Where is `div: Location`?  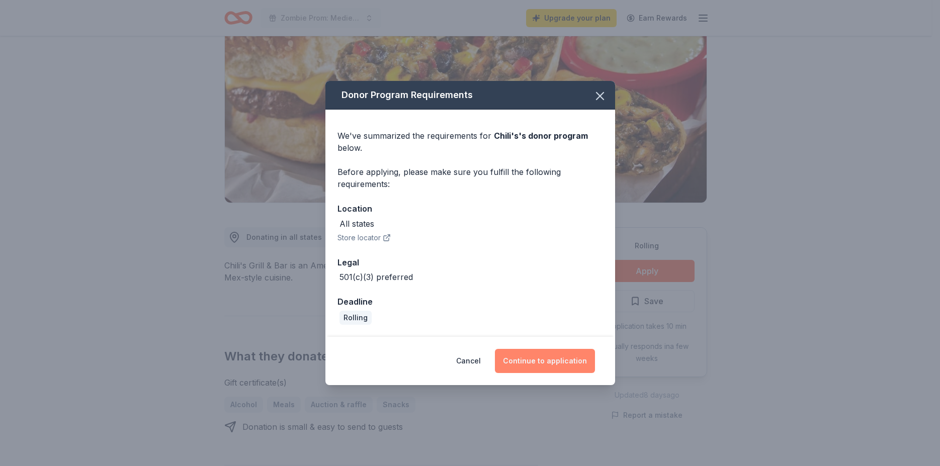
div: Location is located at coordinates (470, 209).